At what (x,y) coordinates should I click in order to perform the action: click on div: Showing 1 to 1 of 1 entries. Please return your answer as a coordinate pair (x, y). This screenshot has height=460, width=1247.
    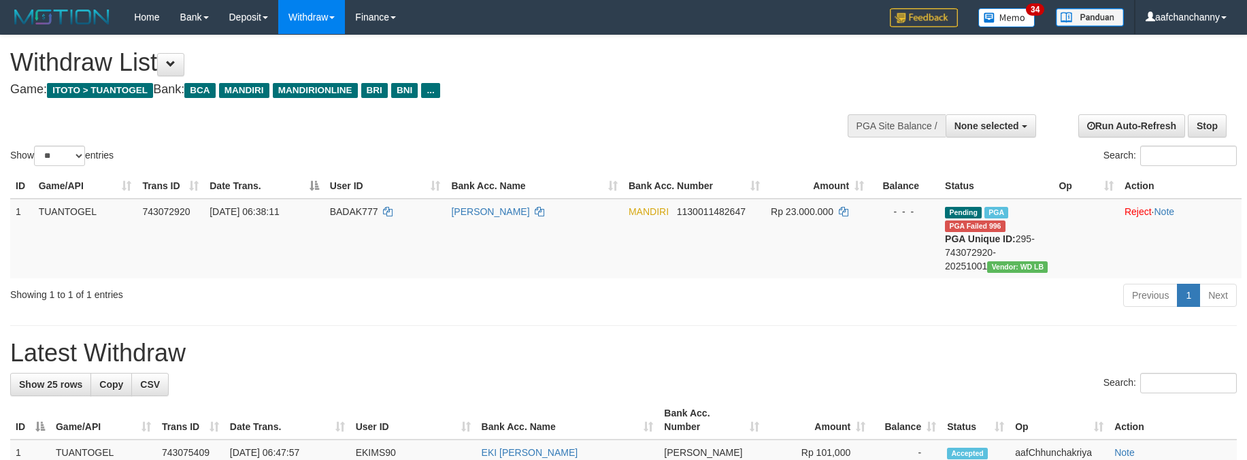
    Looking at the image, I should click on (260, 292).